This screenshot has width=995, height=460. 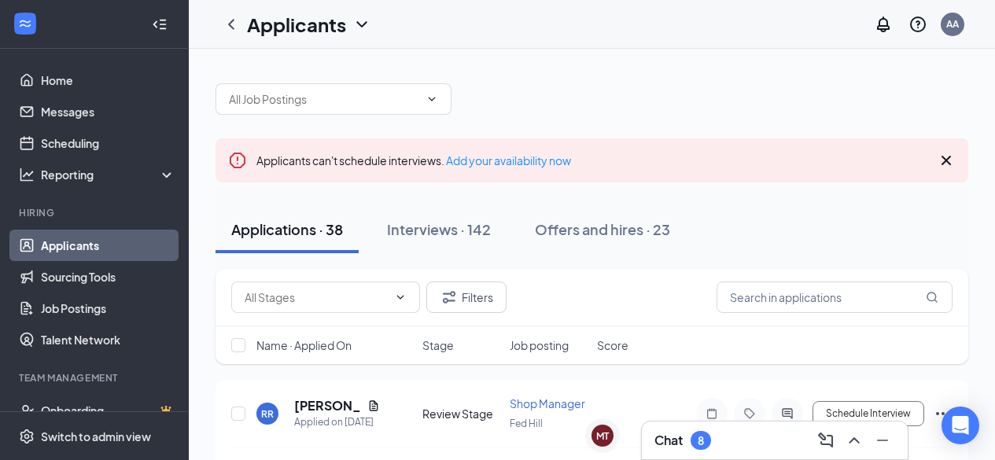 What do you see at coordinates (414, 160) in the screenshot?
I see `span: Applicants can't schedule interviews.` at bounding box center [414, 160].